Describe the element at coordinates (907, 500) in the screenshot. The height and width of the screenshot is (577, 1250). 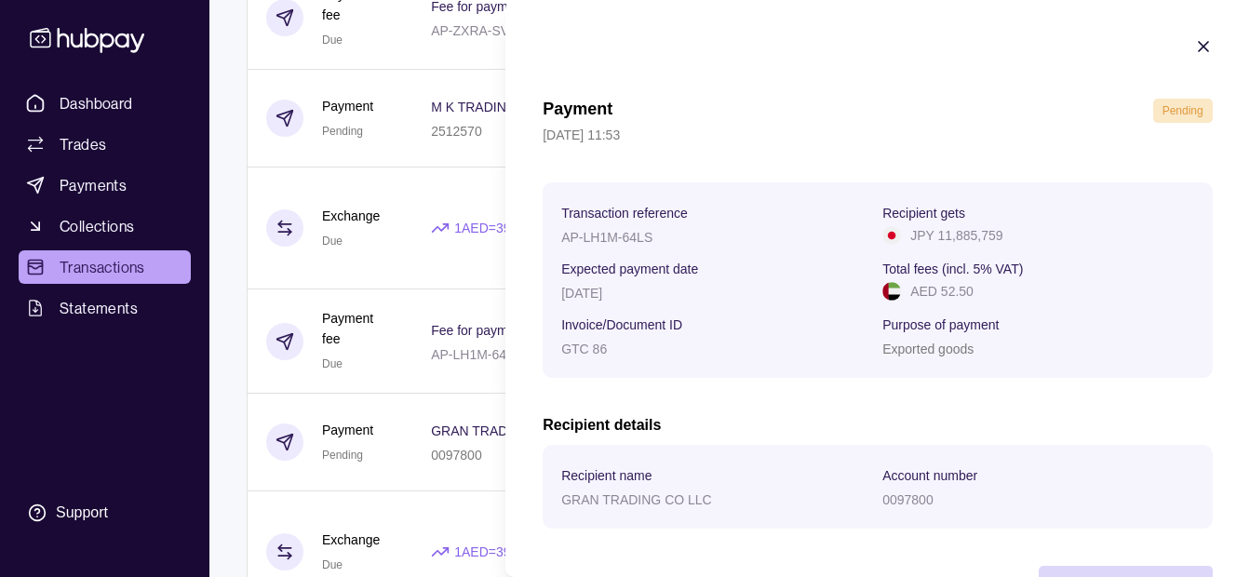
I see `p: 0097800` at that location.